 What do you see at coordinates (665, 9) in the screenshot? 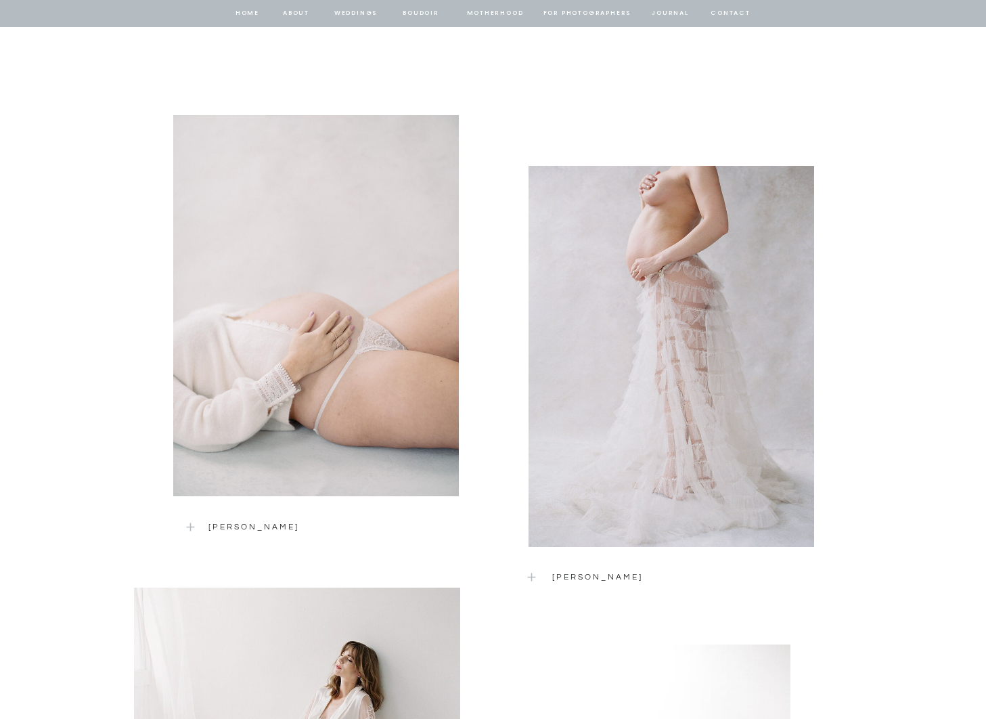
I see `a: editorial` at bounding box center [665, 9].